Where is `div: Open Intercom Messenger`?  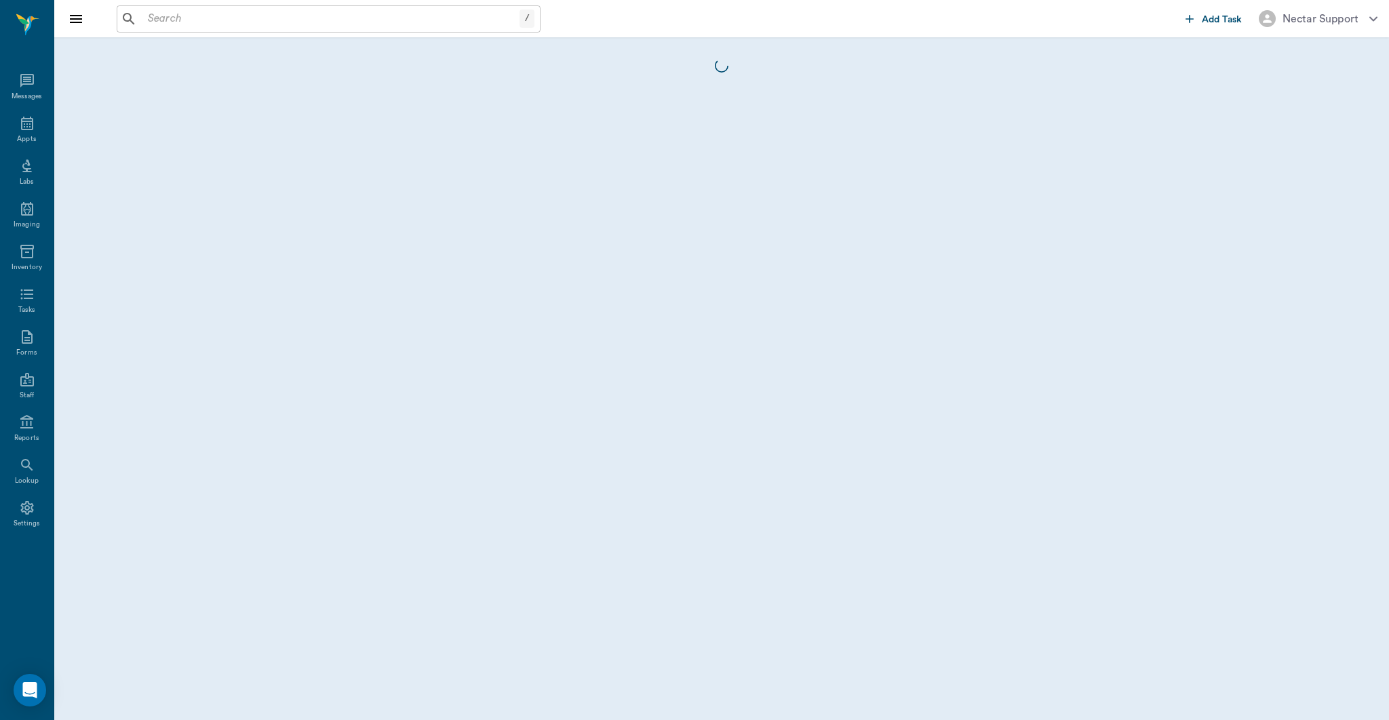
div: Open Intercom Messenger is located at coordinates (30, 691).